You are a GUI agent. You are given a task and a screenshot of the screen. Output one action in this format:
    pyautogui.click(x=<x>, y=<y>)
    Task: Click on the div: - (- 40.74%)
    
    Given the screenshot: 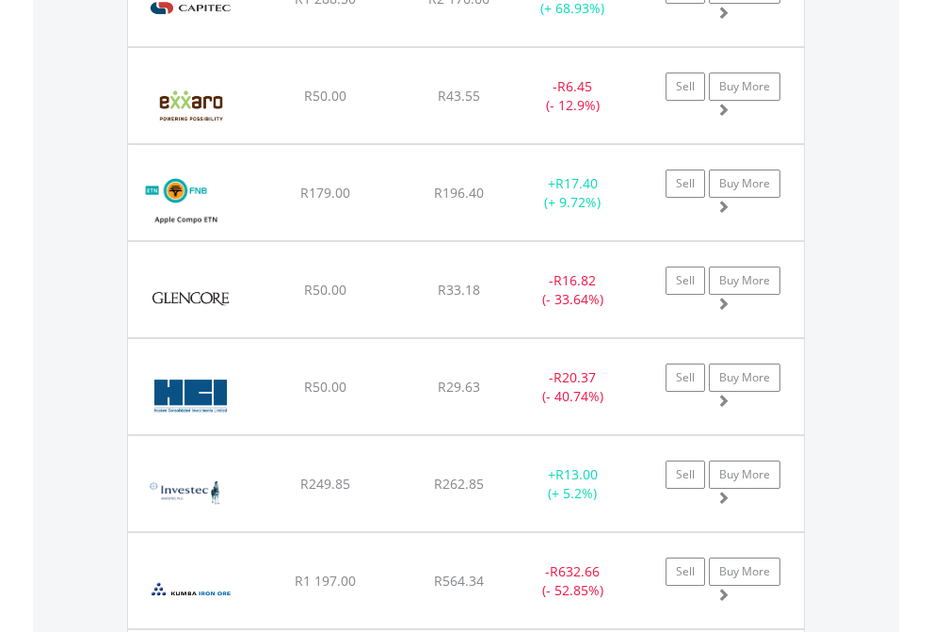 What is the action you would take?
    pyautogui.click(x=573, y=387)
    